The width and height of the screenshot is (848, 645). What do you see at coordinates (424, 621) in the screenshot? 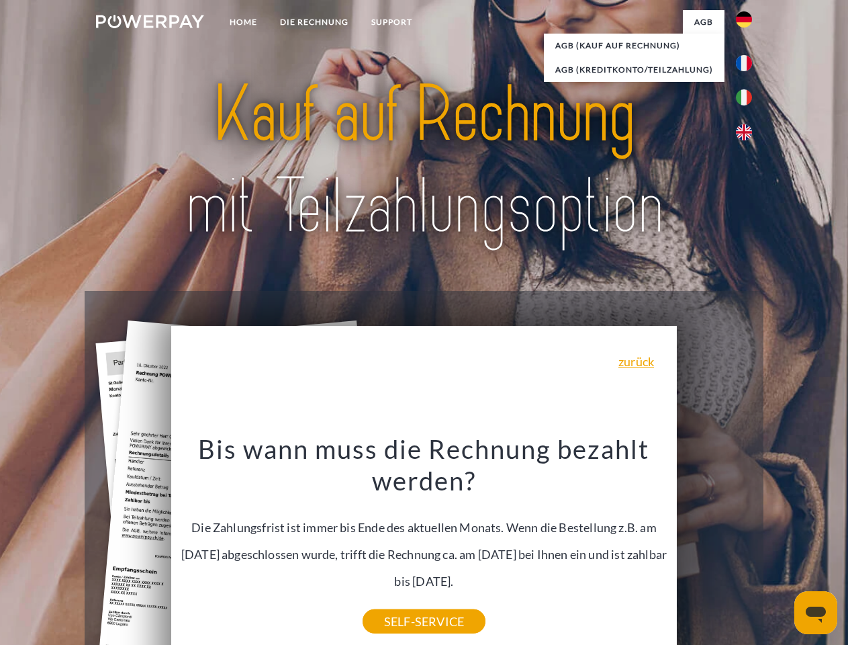
I see `a: SELF-SERVICE` at bounding box center [424, 621].